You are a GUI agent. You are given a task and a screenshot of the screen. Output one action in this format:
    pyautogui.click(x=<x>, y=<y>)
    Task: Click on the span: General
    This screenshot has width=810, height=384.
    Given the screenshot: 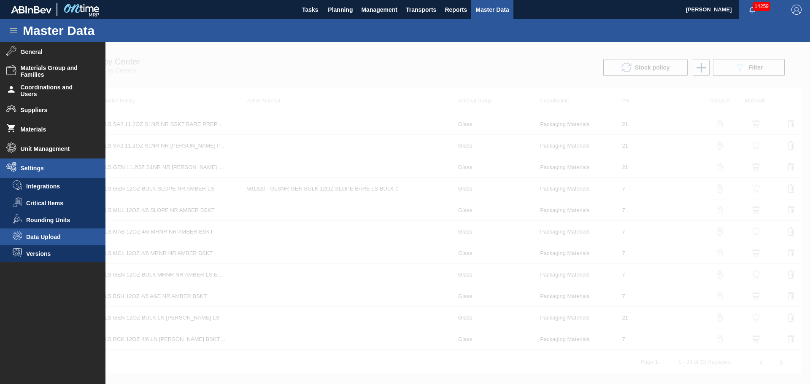 What is the action you would take?
    pyautogui.click(x=55, y=52)
    